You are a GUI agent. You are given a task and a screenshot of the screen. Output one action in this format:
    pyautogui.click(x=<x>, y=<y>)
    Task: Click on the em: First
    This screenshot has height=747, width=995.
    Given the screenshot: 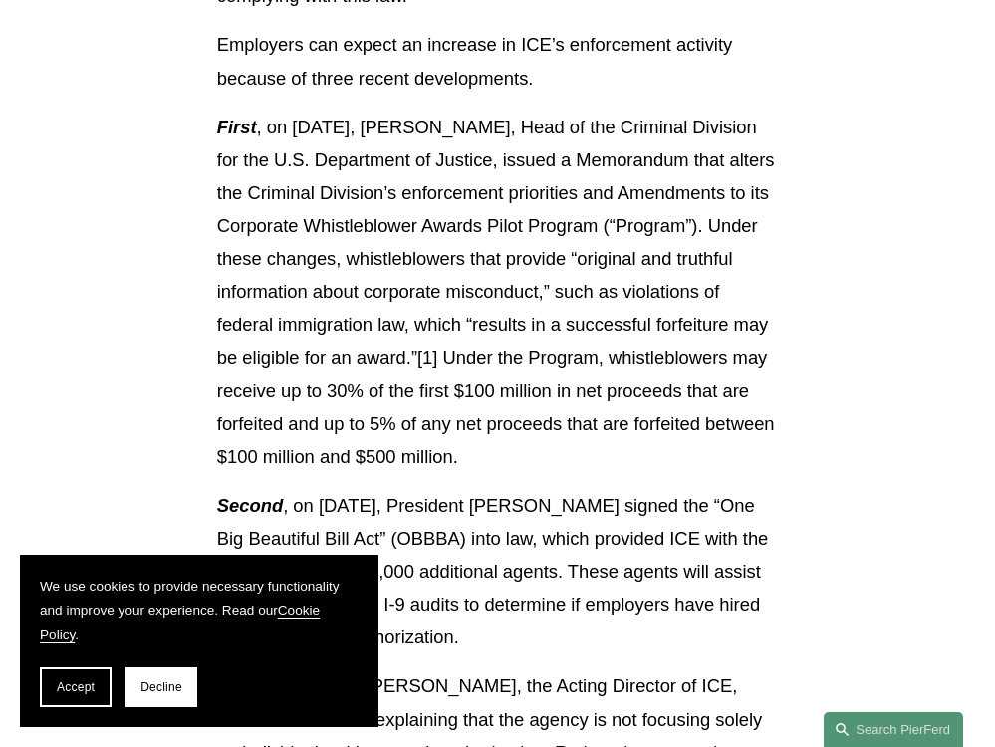 What is the action you would take?
    pyautogui.click(x=237, y=126)
    